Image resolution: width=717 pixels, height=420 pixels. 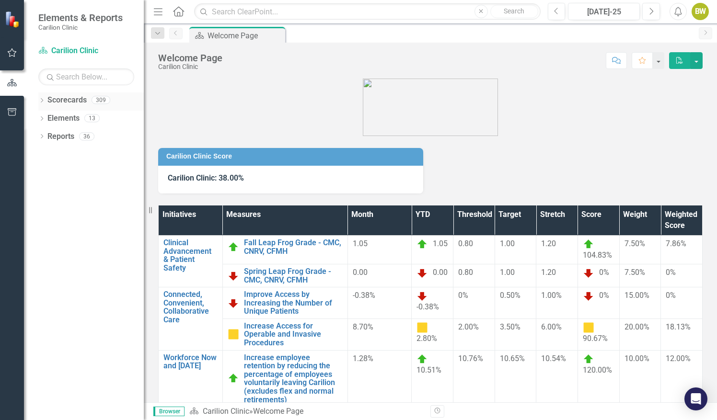 What do you see at coordinates (101, 100) in the screenshot?
I see `div: 309` at bounding box center [101, 100].